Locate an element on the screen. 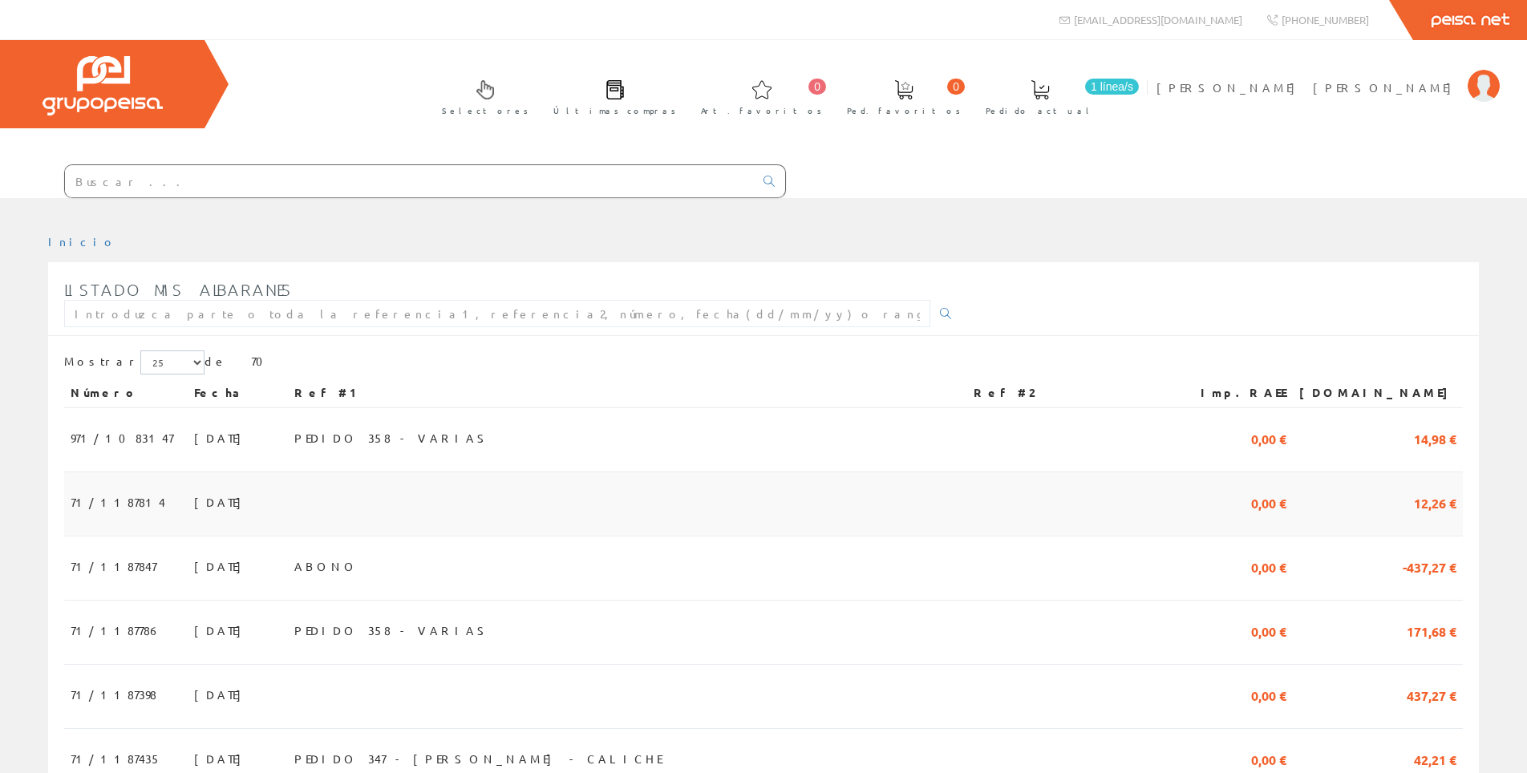 Image resolution: width=1527 pixels, height=773 pixels. span: 12,26 € is located at coordinates (1435, 502).